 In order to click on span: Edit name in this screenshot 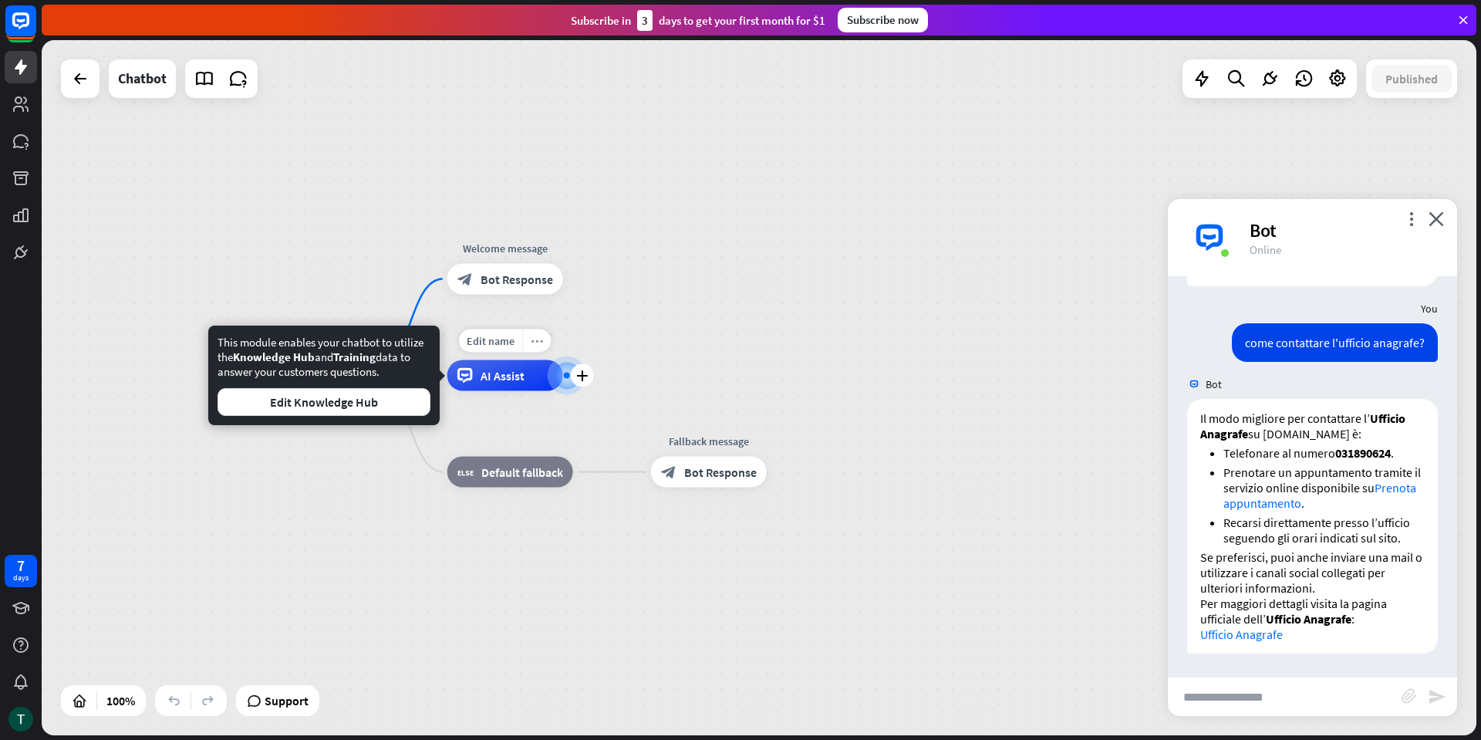, I will do `click(491, 341)`.